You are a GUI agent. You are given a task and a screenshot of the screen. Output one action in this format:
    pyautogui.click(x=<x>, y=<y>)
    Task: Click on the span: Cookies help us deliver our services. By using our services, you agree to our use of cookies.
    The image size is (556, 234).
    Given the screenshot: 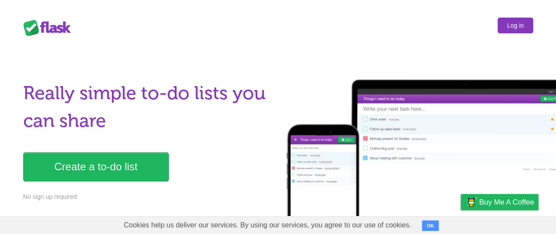 What is the action you would take?
    pyautogui.click(x=268, y=226)
    